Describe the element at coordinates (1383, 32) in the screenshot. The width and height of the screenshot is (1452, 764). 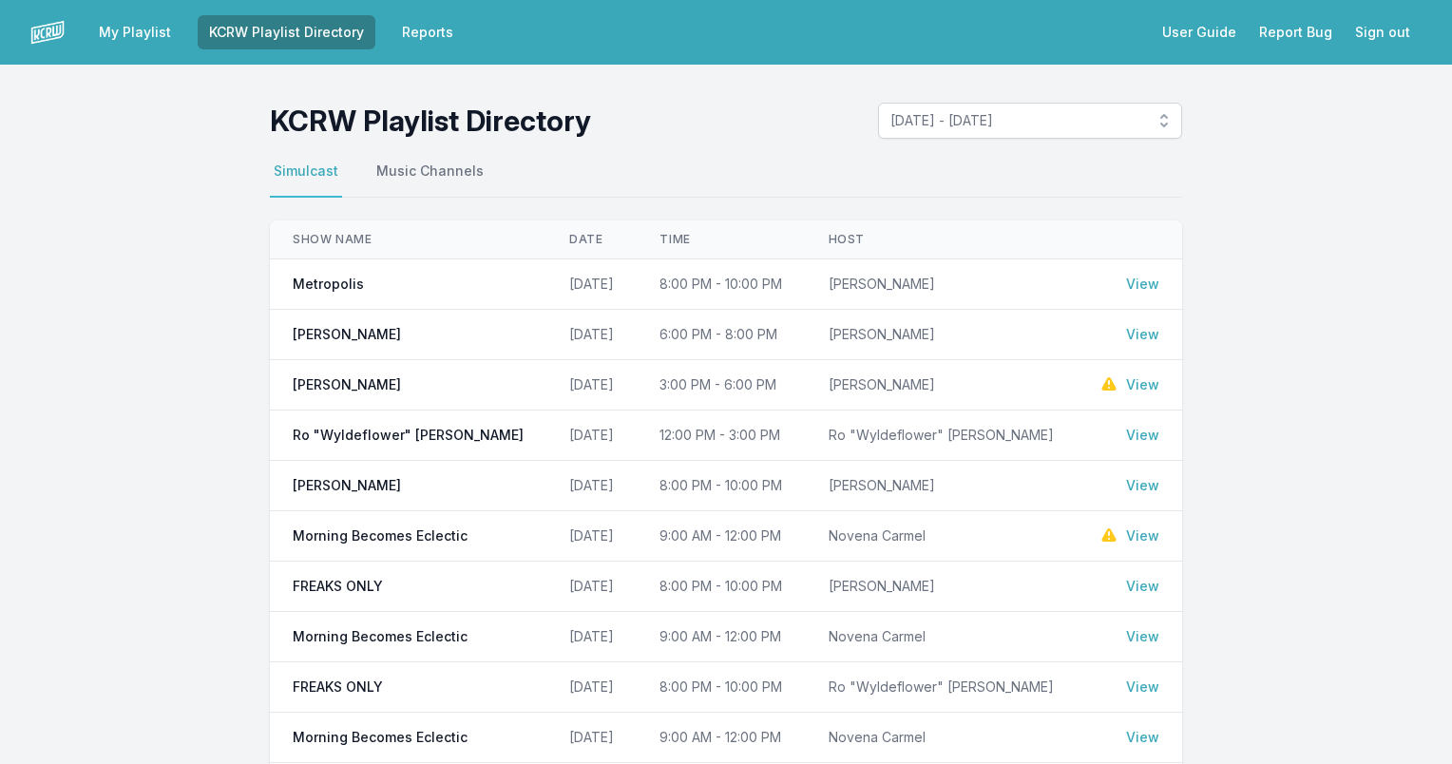
I see `button: Sign out` at that location.